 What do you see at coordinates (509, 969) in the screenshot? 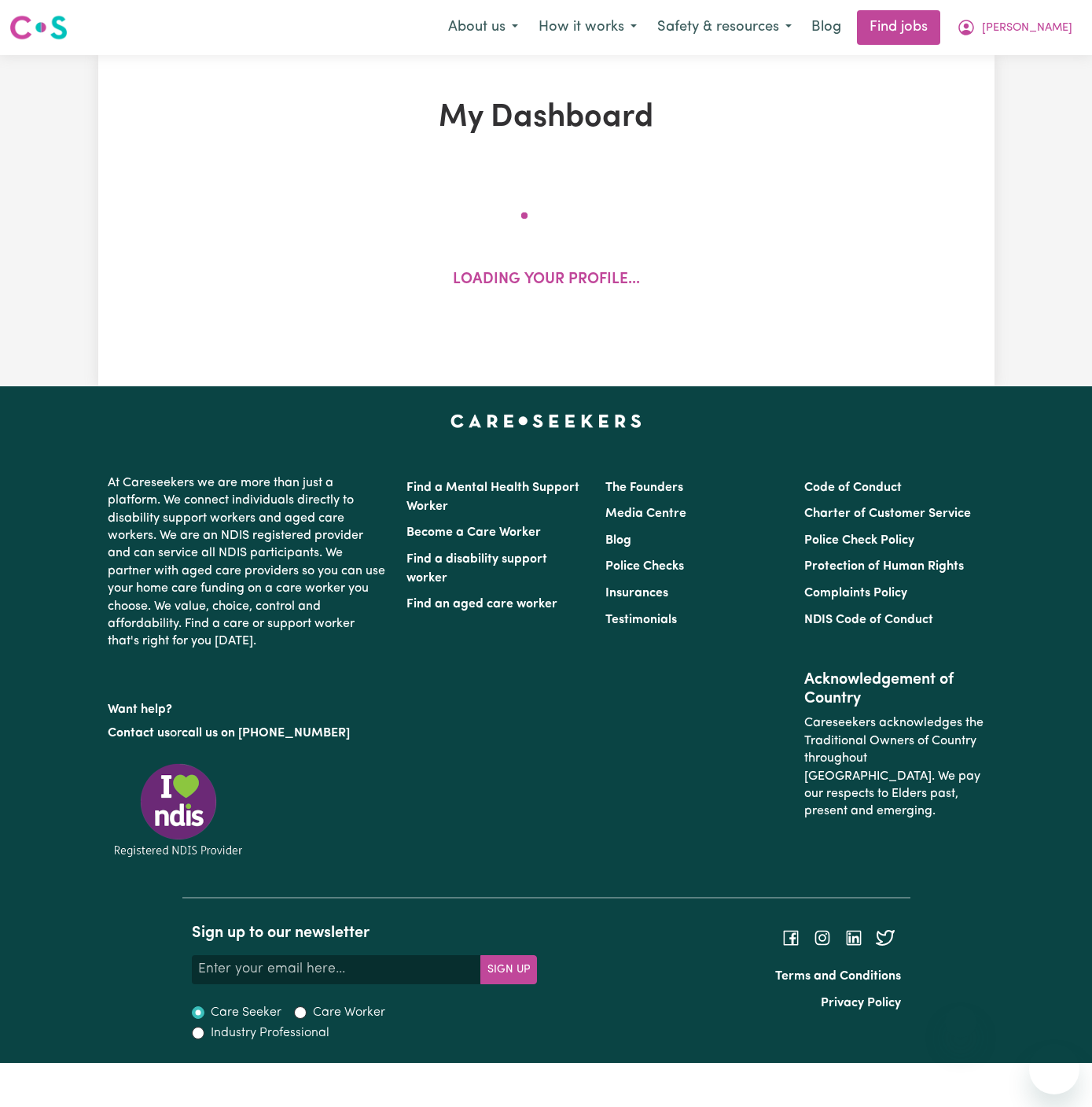
I see `button: Subscribe` at bounding box center [509, 969].